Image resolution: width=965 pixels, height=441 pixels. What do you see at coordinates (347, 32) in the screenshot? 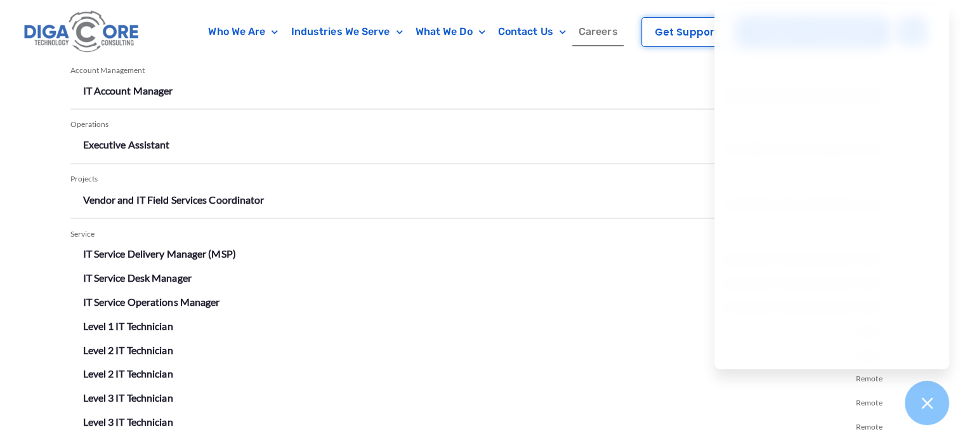
I see `a: Industries We Serve` at bounding box center [347, 32].